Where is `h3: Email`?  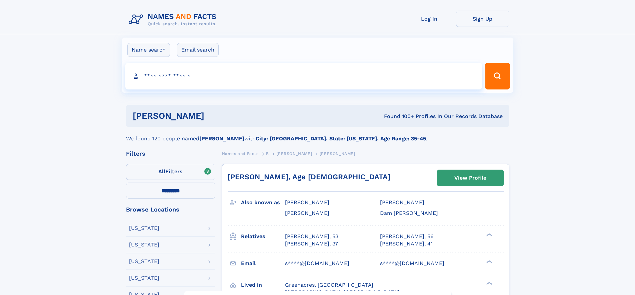 h3: Email is located at coordinates (263, 264).